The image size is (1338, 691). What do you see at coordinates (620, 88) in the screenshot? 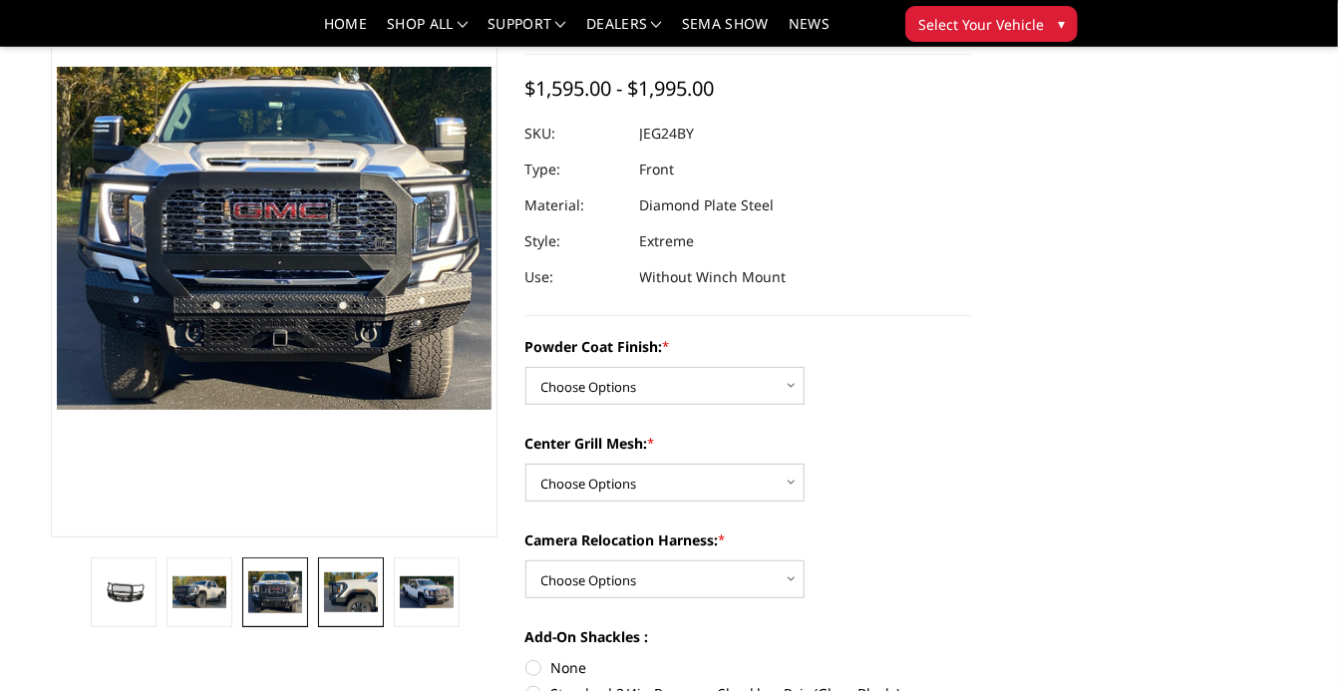
I see `span: $1,595.00 - $1,995.00` at bounding box center [620, 88].